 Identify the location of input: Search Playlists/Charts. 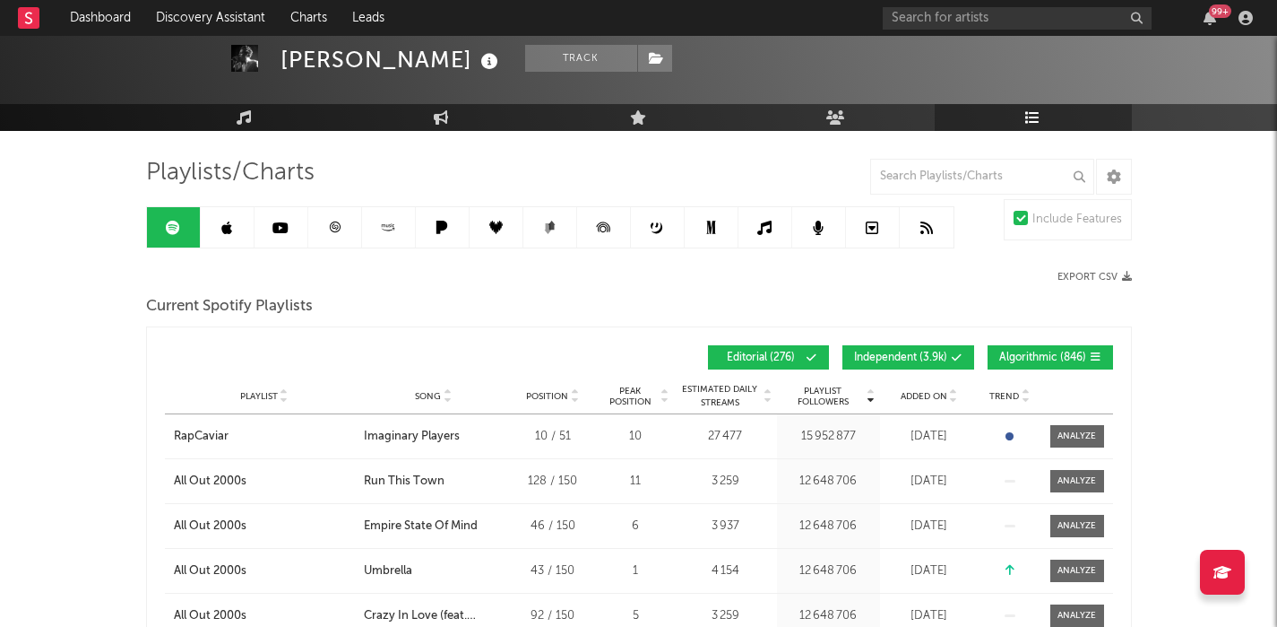
(983, 177).